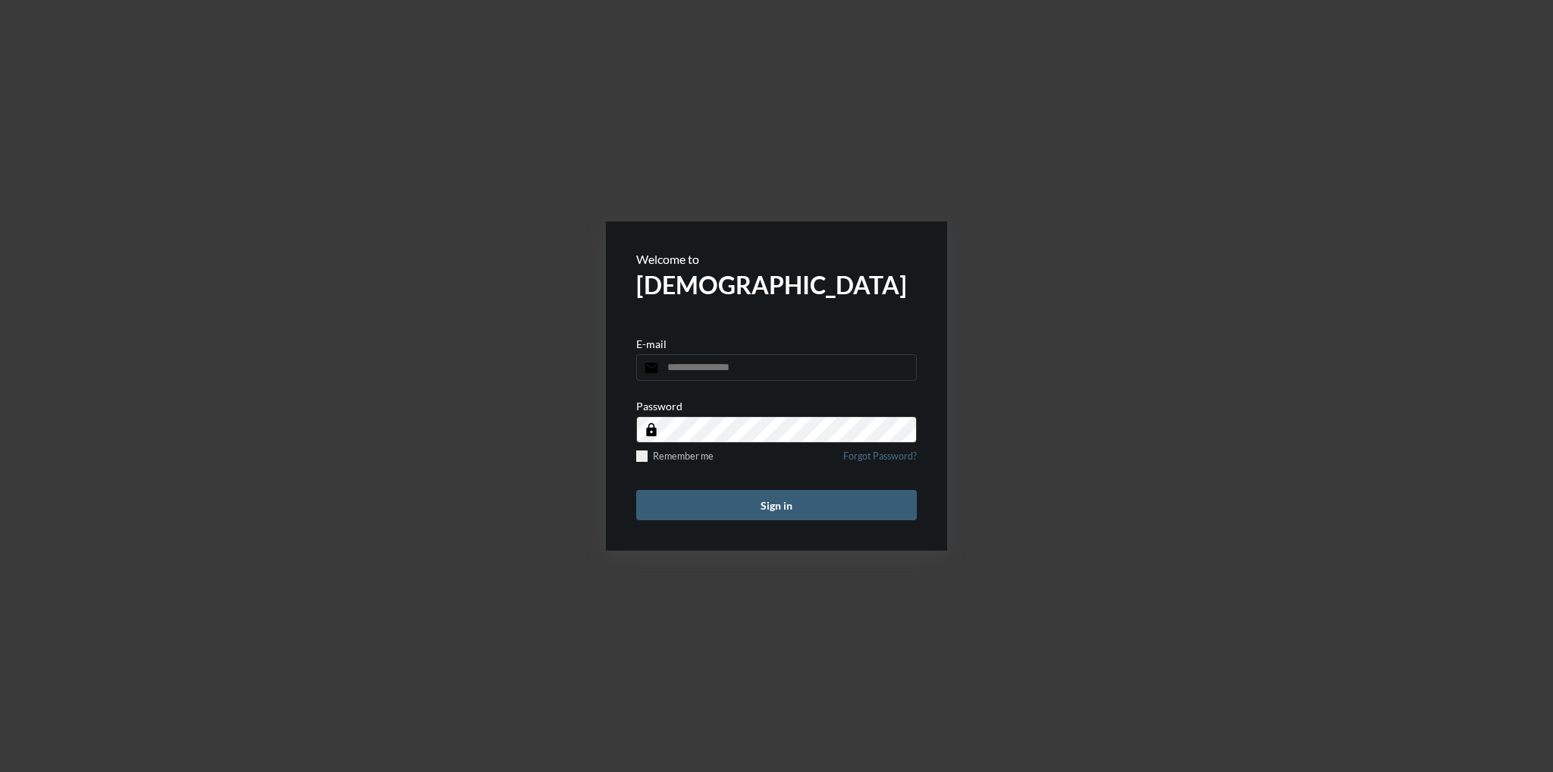 The width and height of the screenshot is (1553, 772). What do you see at coordinates (659, 406) in the screenshot?
I see `p: Password` at bounding box center [659, 406].